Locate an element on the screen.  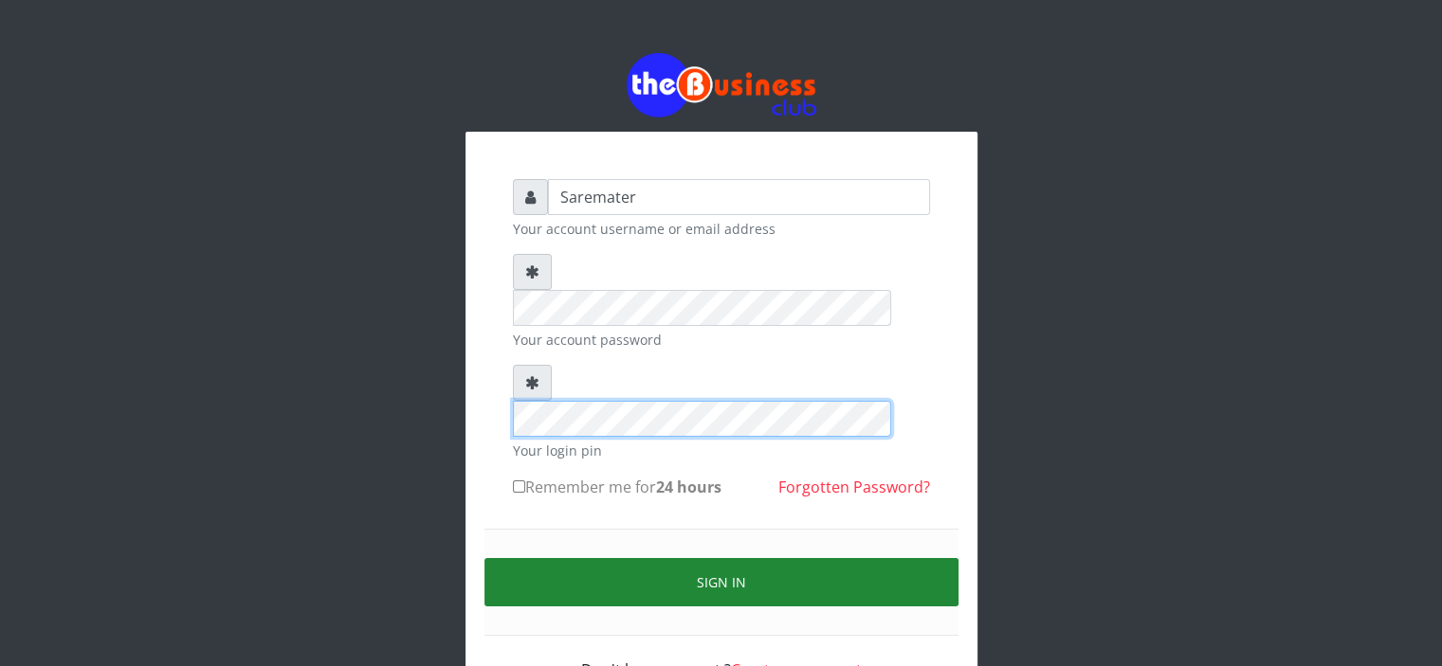
b: 24 hours is located at coordinates (688, 487).